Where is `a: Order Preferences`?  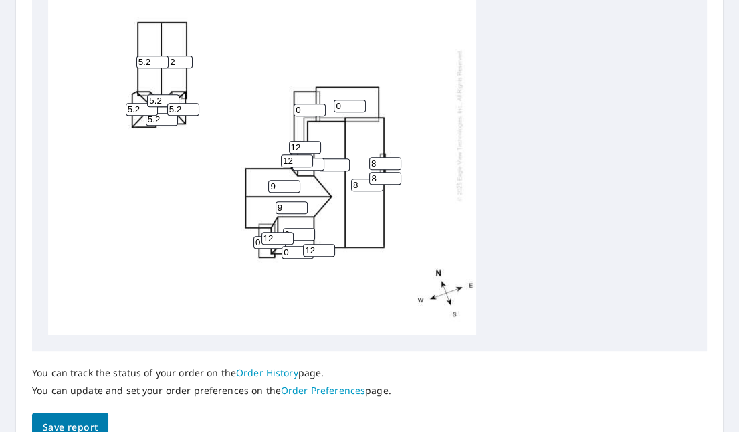
a: Order Preferences is located at coordinates (323, 390).